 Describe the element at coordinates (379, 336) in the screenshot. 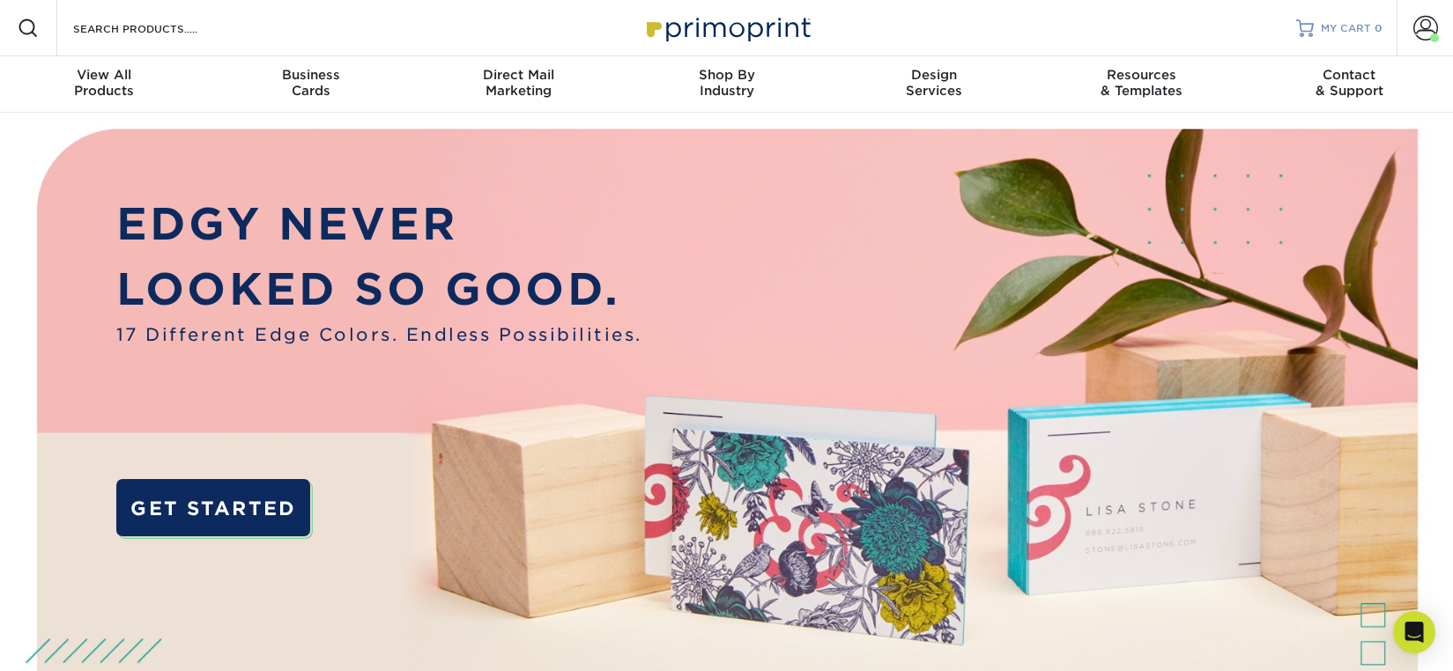

I see `span: 17 Different Edge Colors. Endless Possibilities.` at that location.